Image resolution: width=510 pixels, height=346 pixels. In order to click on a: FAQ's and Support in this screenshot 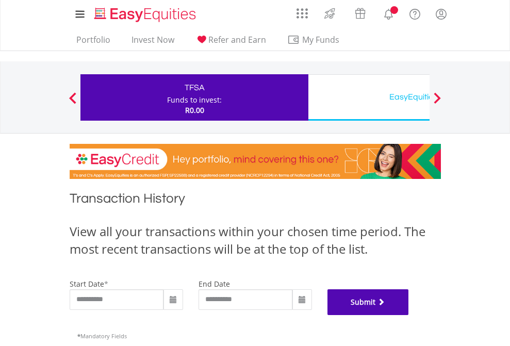, I will do `click(414, 13)`.